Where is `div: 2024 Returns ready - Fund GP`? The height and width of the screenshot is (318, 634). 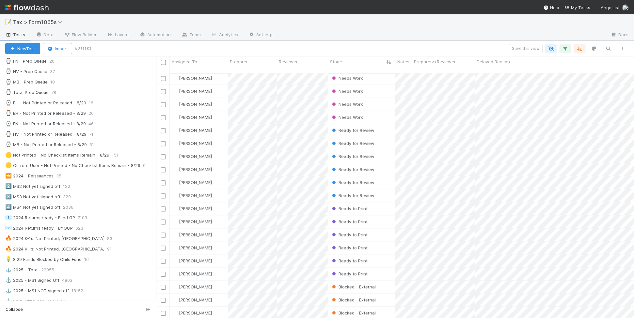 div: 2024 Returns ready - Fund GP is located at coordinates (40, 218).